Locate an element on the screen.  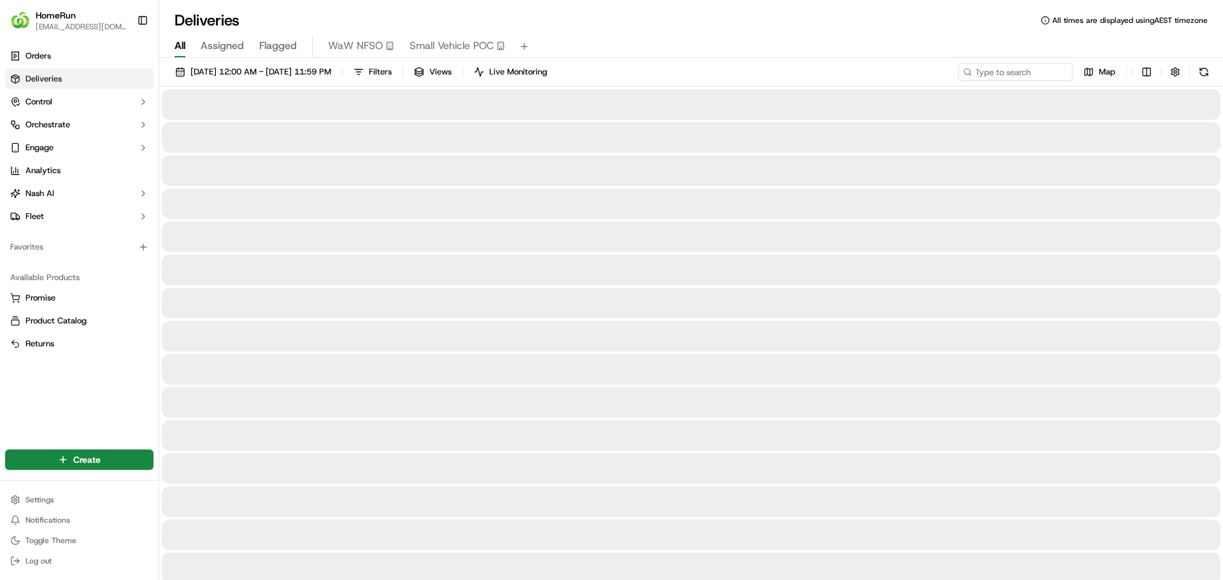
img: HomeRun is located at coordinates (20, 20).